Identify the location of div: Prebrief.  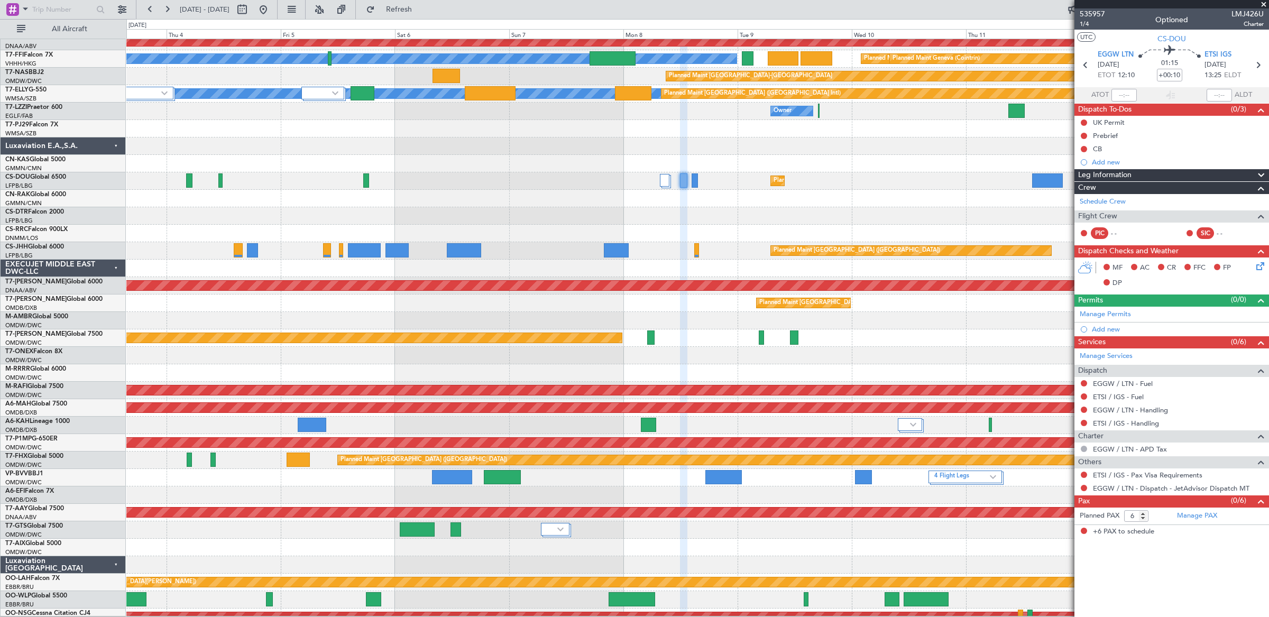
(1105, 135).